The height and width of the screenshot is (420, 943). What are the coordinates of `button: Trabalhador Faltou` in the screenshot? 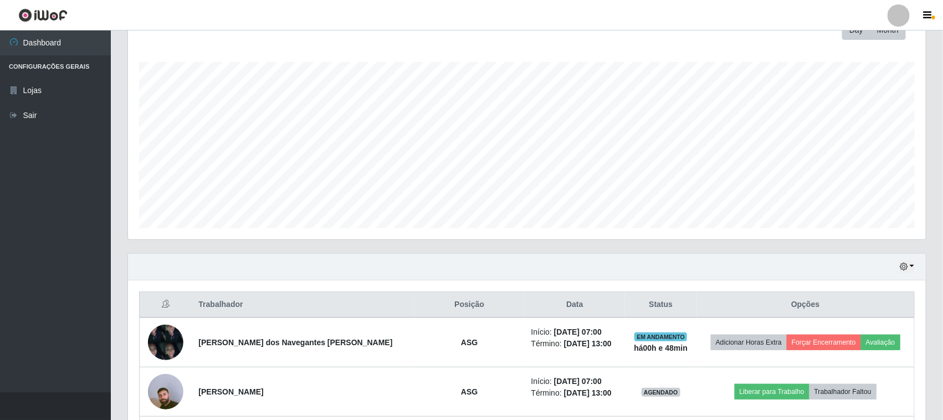 It's located at (843, 392).